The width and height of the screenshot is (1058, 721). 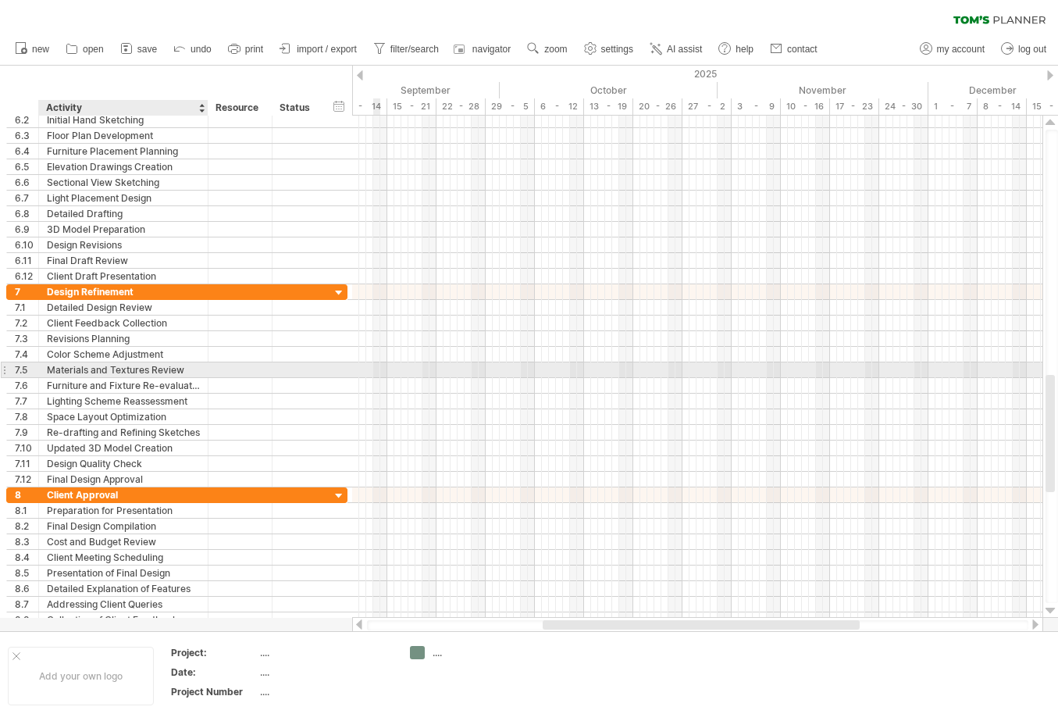 I want to click on div: 17 - 23, so click(x=855, y=106).